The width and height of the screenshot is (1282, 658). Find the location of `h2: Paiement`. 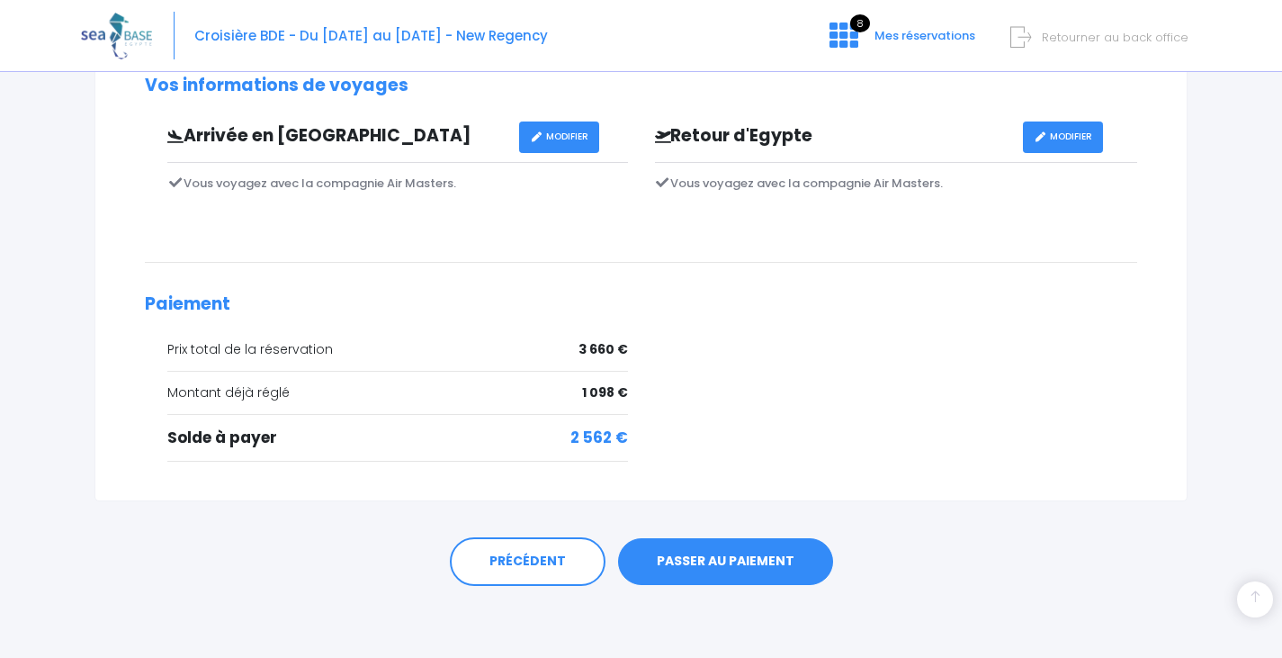

h2: Paiement is located at coordinates (641, 304).